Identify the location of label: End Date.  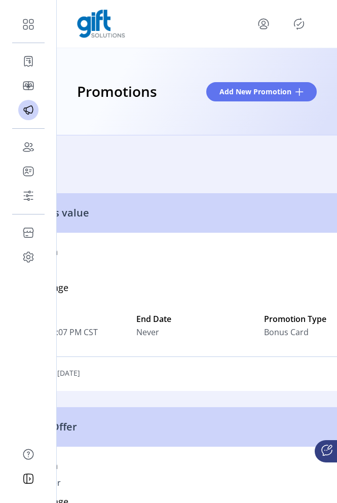
(197, 319).